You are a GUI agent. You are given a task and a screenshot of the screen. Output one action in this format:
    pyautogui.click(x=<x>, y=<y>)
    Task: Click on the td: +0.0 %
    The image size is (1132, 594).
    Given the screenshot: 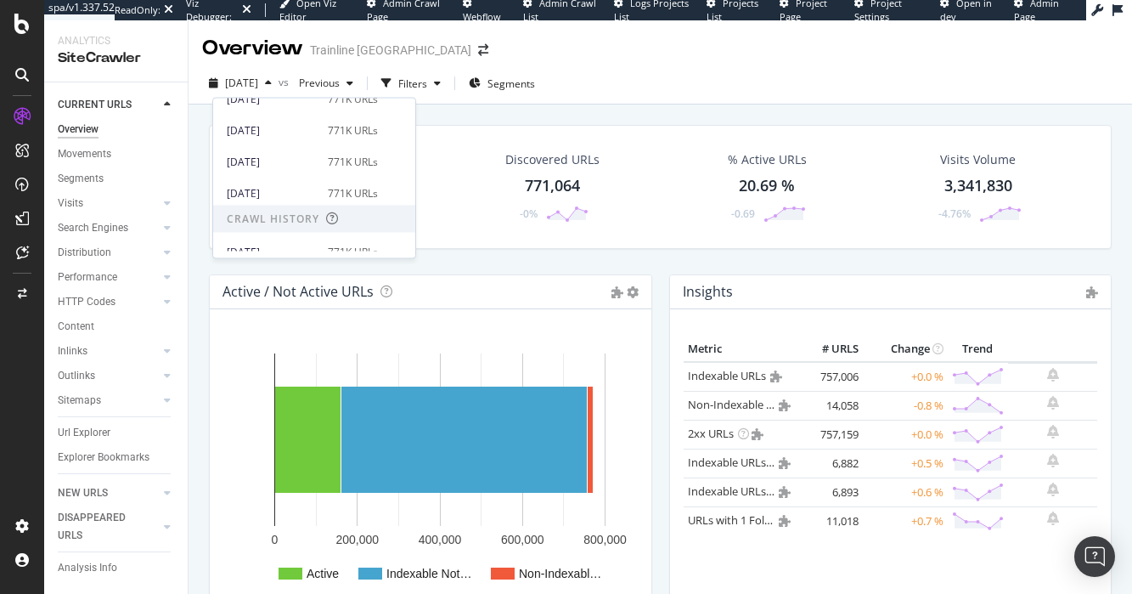 What is the action you would take?
    pyautogui.click(x=906, y=434)
    